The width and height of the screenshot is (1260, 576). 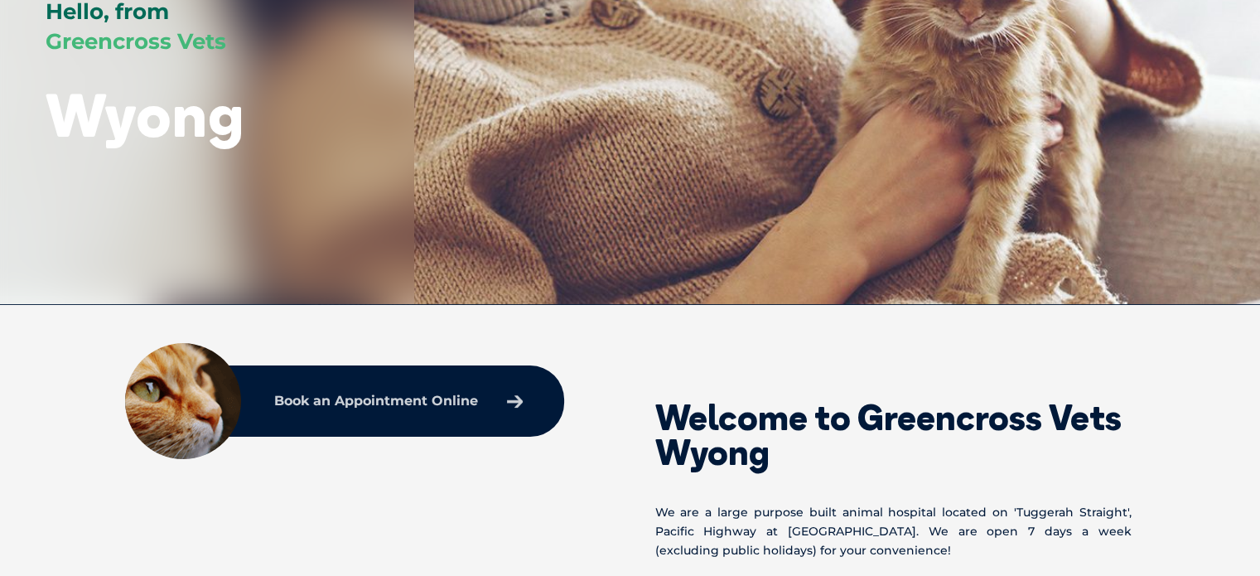 What do you see at coordinates (893, 435) in the screenshot?
I see `h2: Welcome to Greencross Vets Wyong` at bounding box center [893, 435].